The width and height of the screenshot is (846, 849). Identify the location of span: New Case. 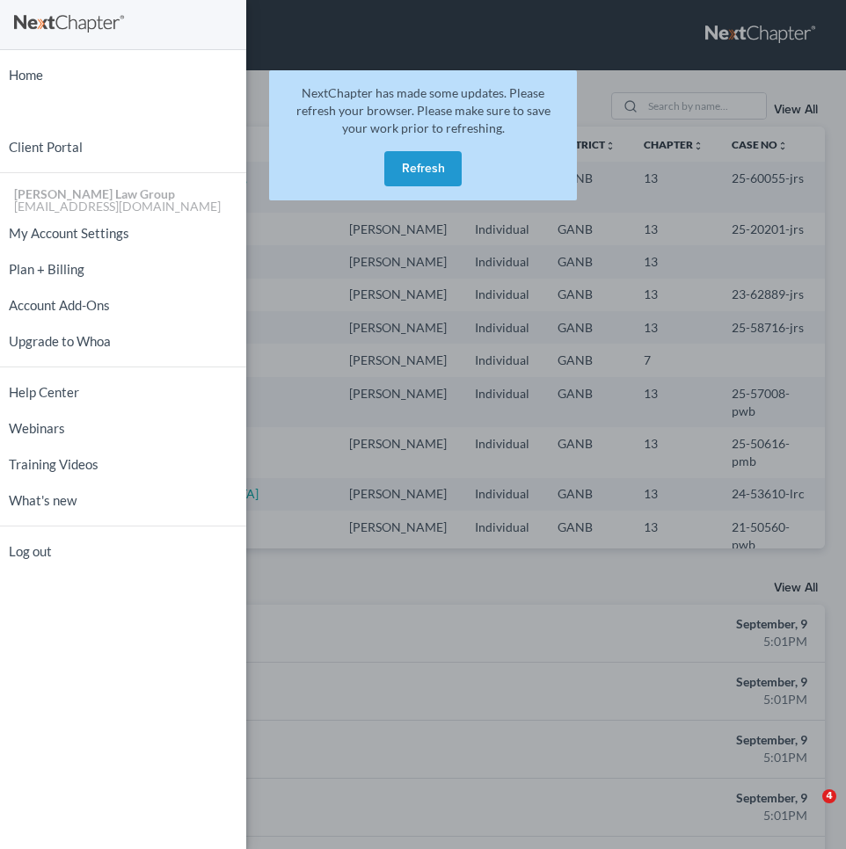
(38, 111).